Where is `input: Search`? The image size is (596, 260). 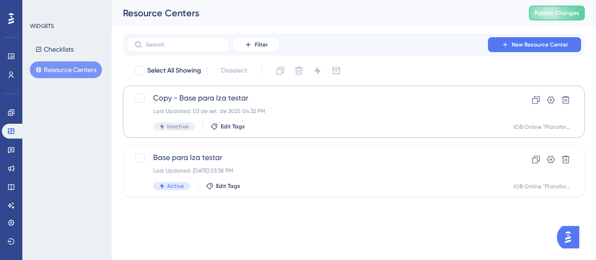
input: Search is located at coordinates (183, 45).